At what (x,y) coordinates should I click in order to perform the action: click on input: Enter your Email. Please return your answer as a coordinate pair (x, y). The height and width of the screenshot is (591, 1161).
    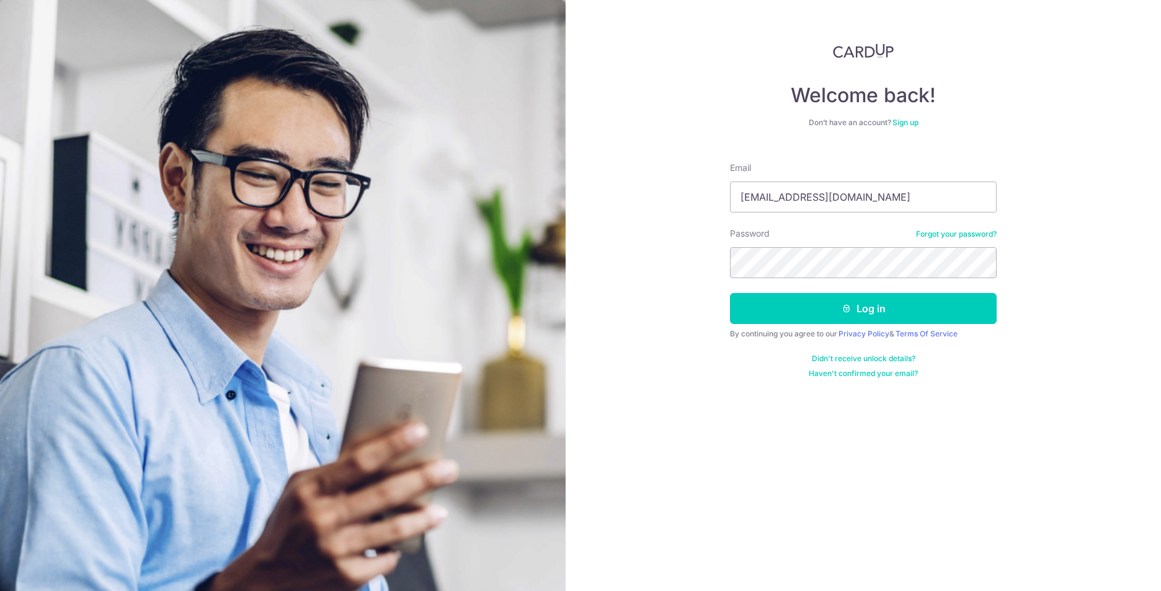
    Looking at the image, I should click on (863, 197).